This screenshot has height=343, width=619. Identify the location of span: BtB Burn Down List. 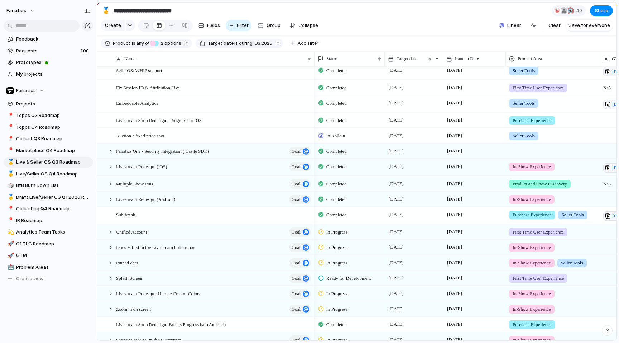
(53, 185).